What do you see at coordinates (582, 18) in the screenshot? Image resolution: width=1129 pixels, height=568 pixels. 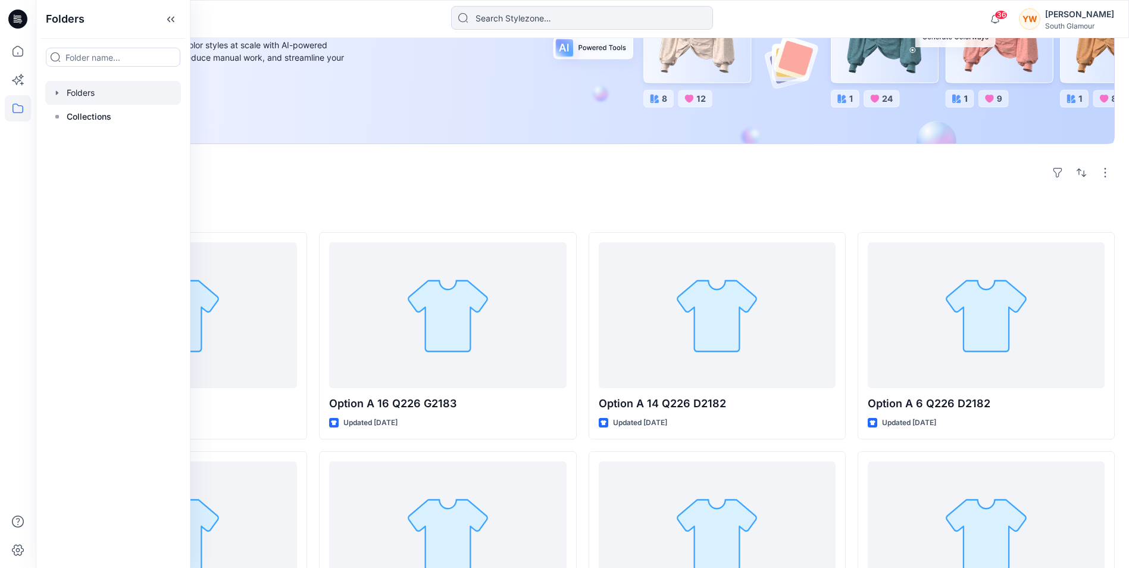 I see `input: Search Stylezone…` at bounding box center [582, 18].